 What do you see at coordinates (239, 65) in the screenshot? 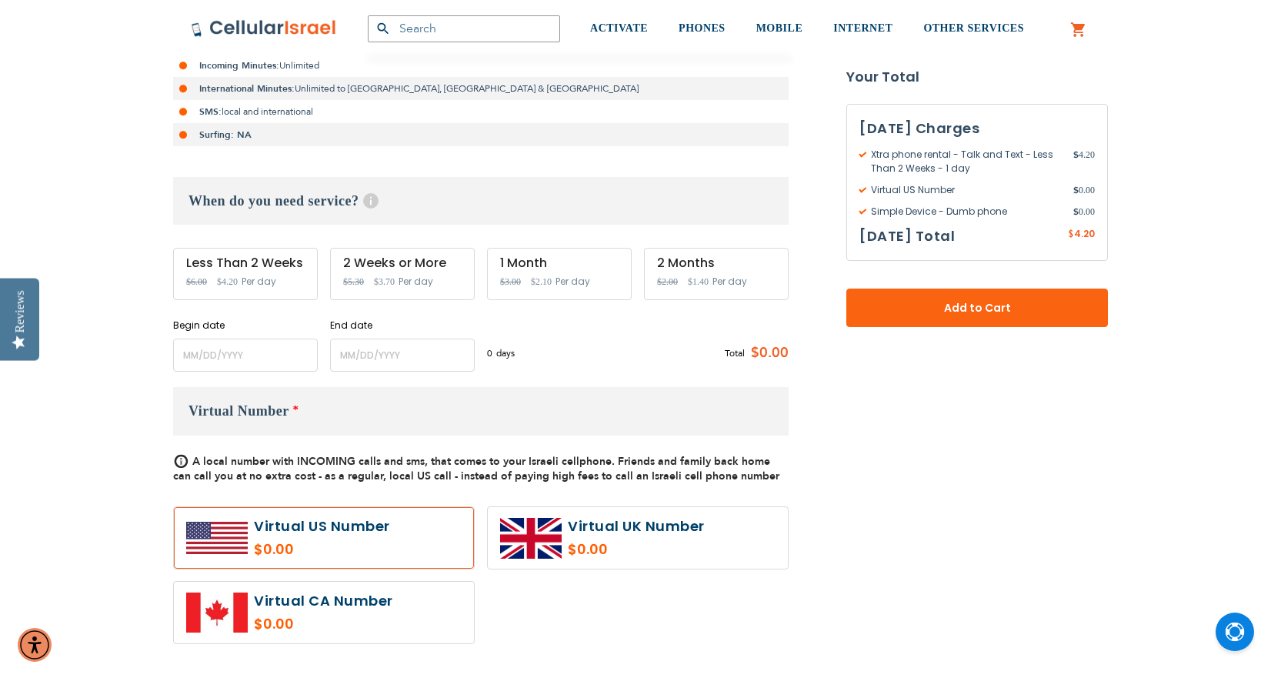
I see `strong: Incoming Minutes:` at bounding box center [239, 65].